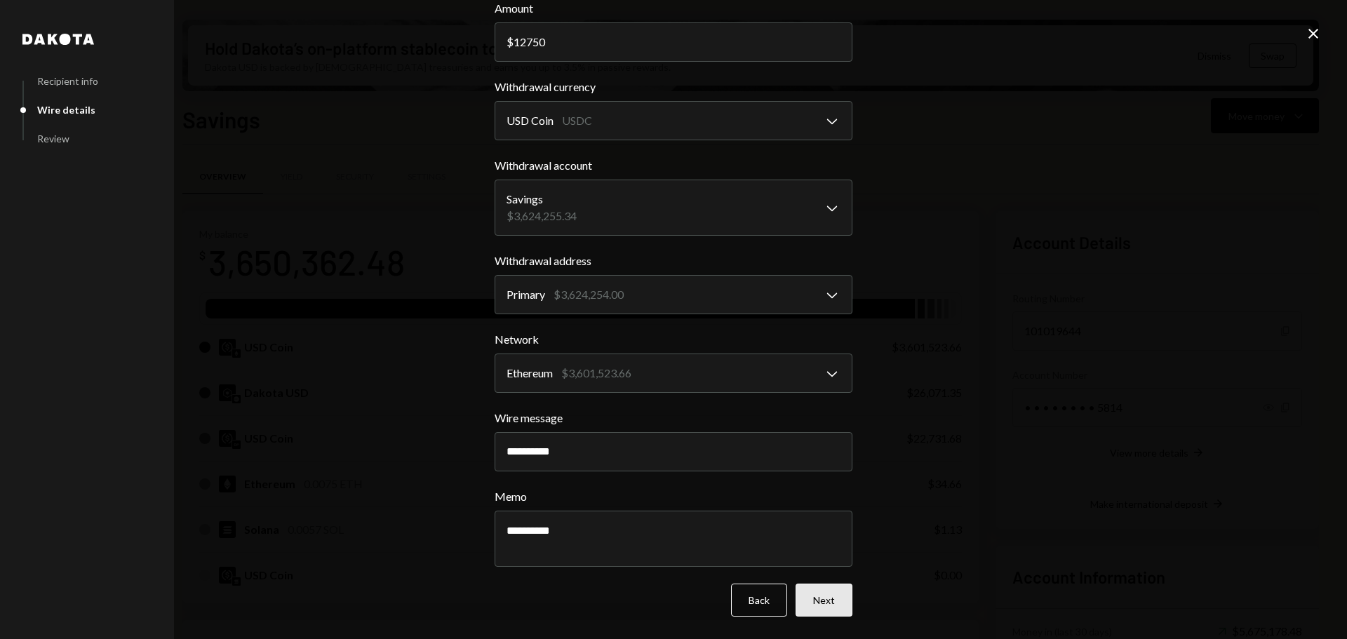 This screenshot has height=639, width=1347. I want to click on button: Back, so click(759, 600).